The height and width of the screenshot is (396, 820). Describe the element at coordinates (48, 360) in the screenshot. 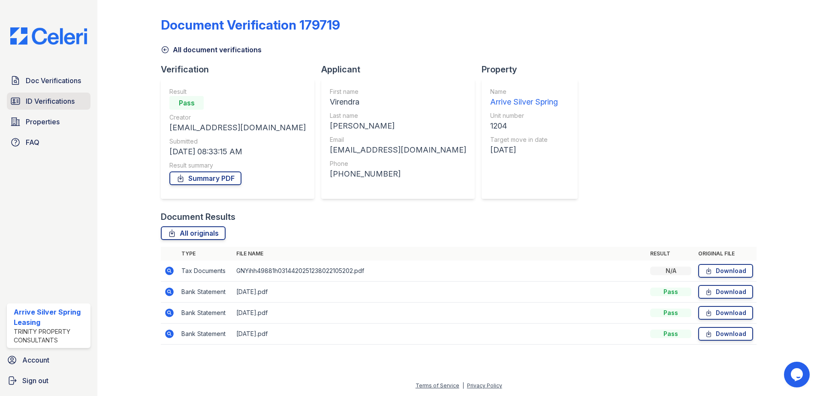

I see `a: Account` at that location.